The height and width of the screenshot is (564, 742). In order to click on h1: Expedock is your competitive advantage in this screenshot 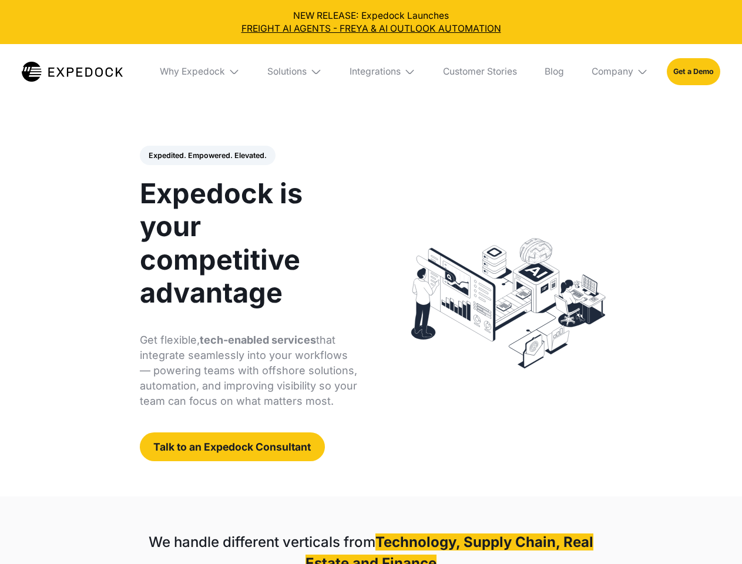, I will do `click(249, 243)`.